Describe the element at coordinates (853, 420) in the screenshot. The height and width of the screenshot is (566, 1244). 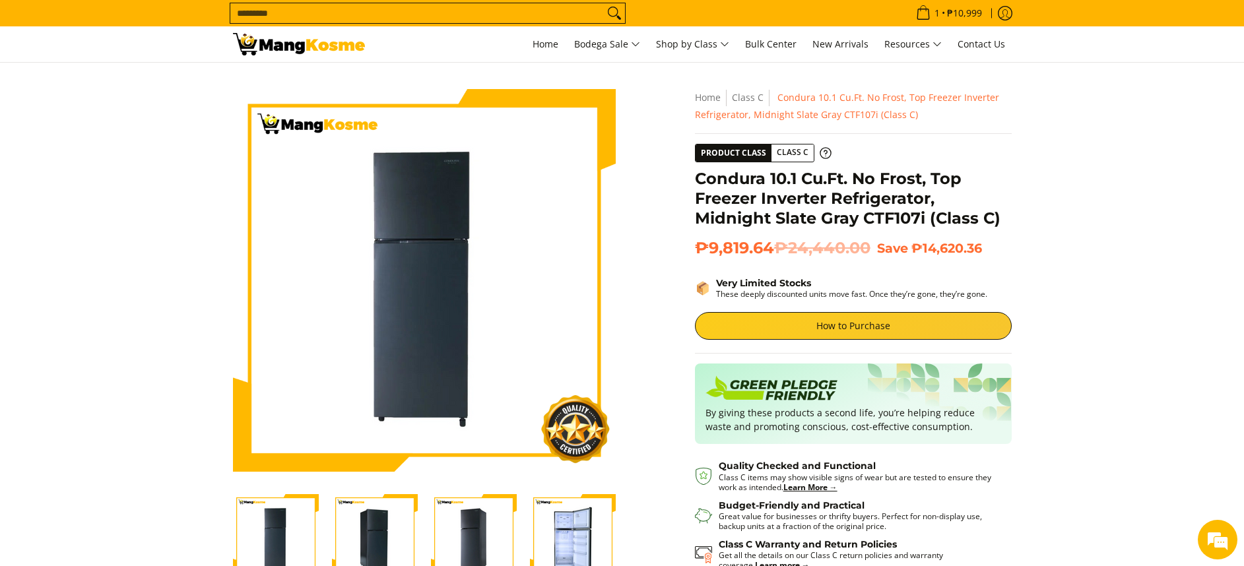
I see `p: By giving these products a second life, you’re helping reduce waste and promoting conscious, cost...` at that location.